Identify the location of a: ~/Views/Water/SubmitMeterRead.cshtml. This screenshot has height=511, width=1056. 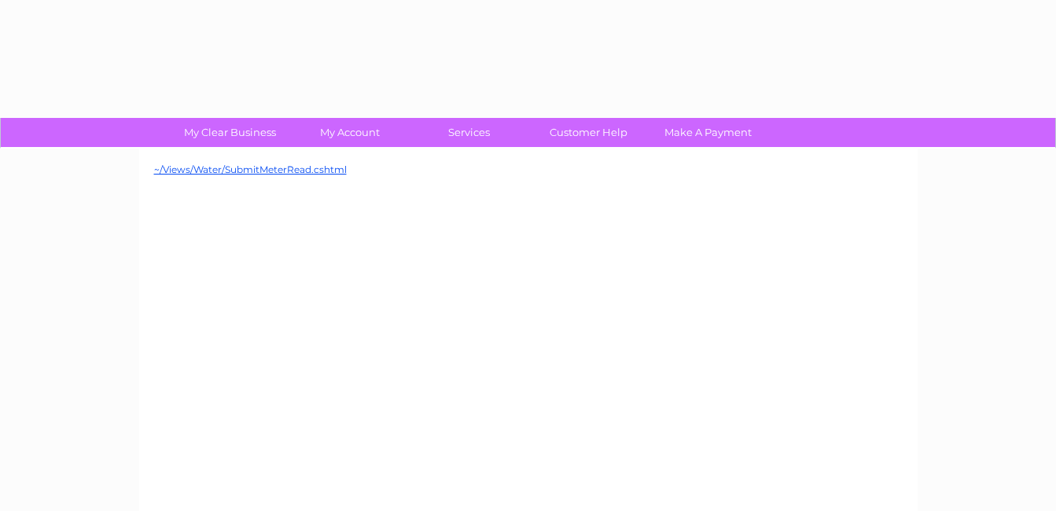
(250, 169).